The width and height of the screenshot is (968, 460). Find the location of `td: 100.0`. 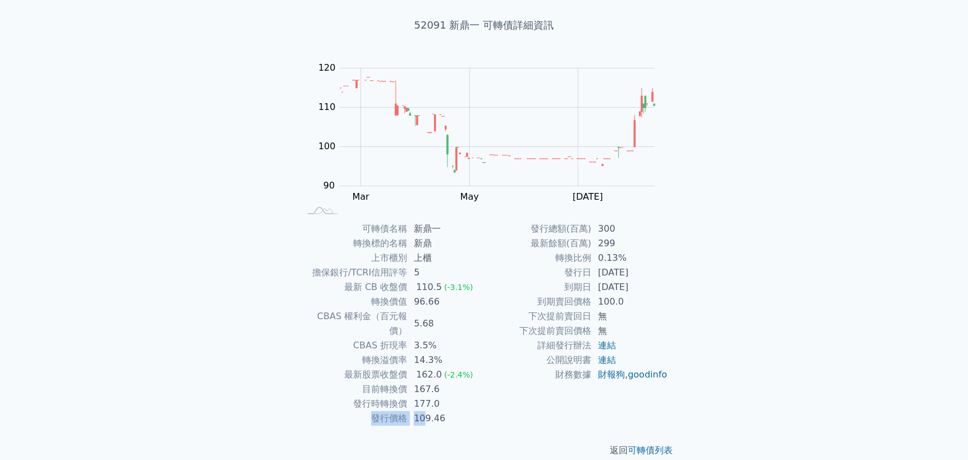

td: 100.0 is located at coordinates (629, 302).